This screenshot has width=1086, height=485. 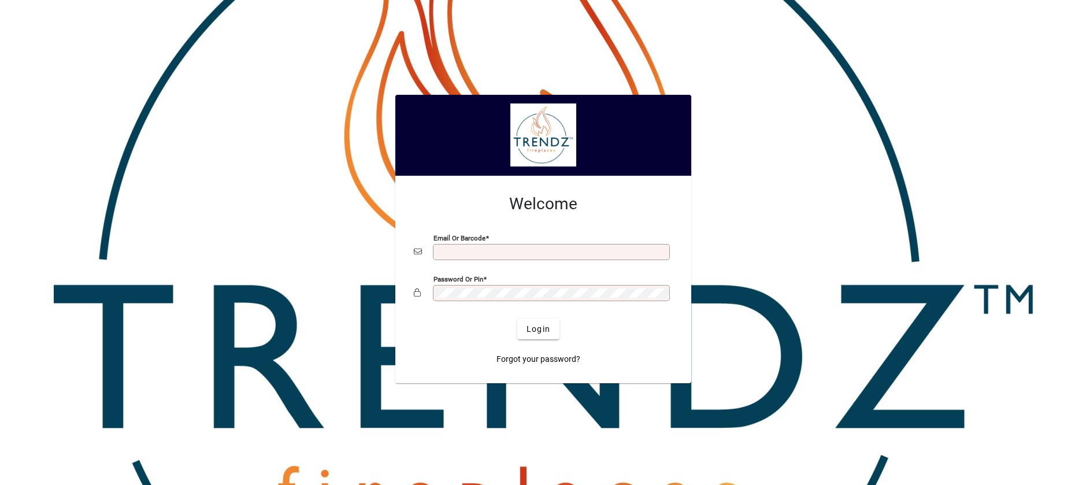 What do you see at coordinates (460, 238) in the screenshot?
I see `mat-label: Email or Barcode` at bounding box center [460, 238].